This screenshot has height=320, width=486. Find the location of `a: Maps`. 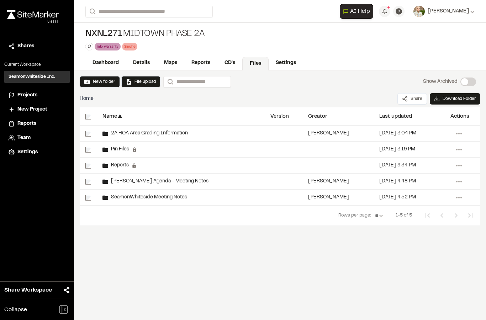

a: Maps is located at coordinates (170, 63).